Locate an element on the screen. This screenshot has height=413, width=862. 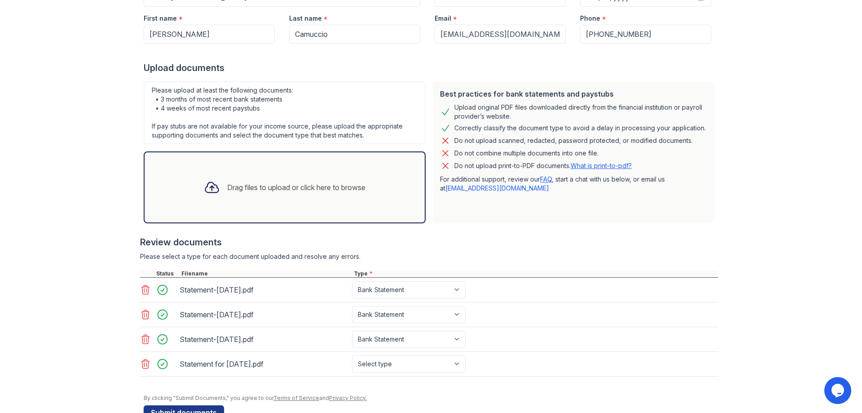
div: Please upload at least the following documents: • 3 months of most recent bank statements • 4 wee... is located at coordinates (285, 113).